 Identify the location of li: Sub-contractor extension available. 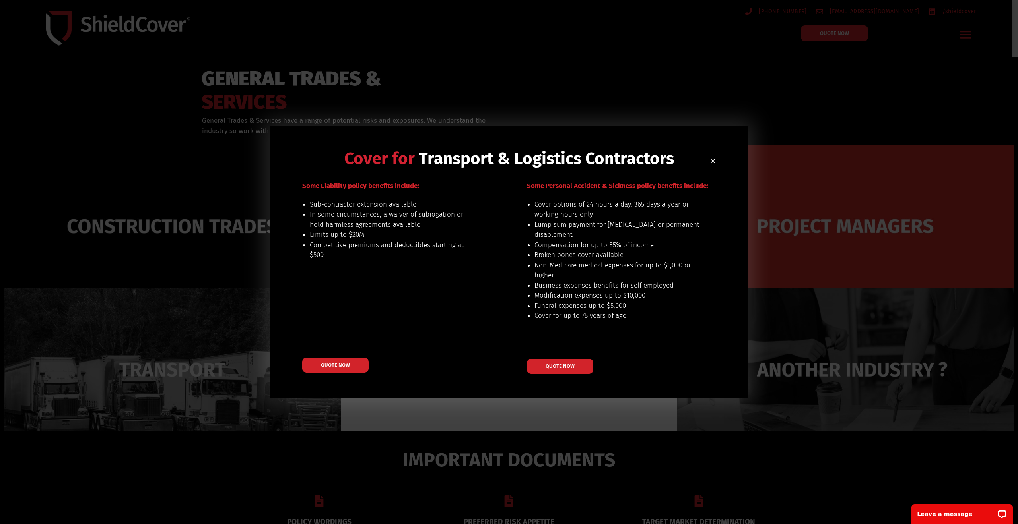
(392, 205).